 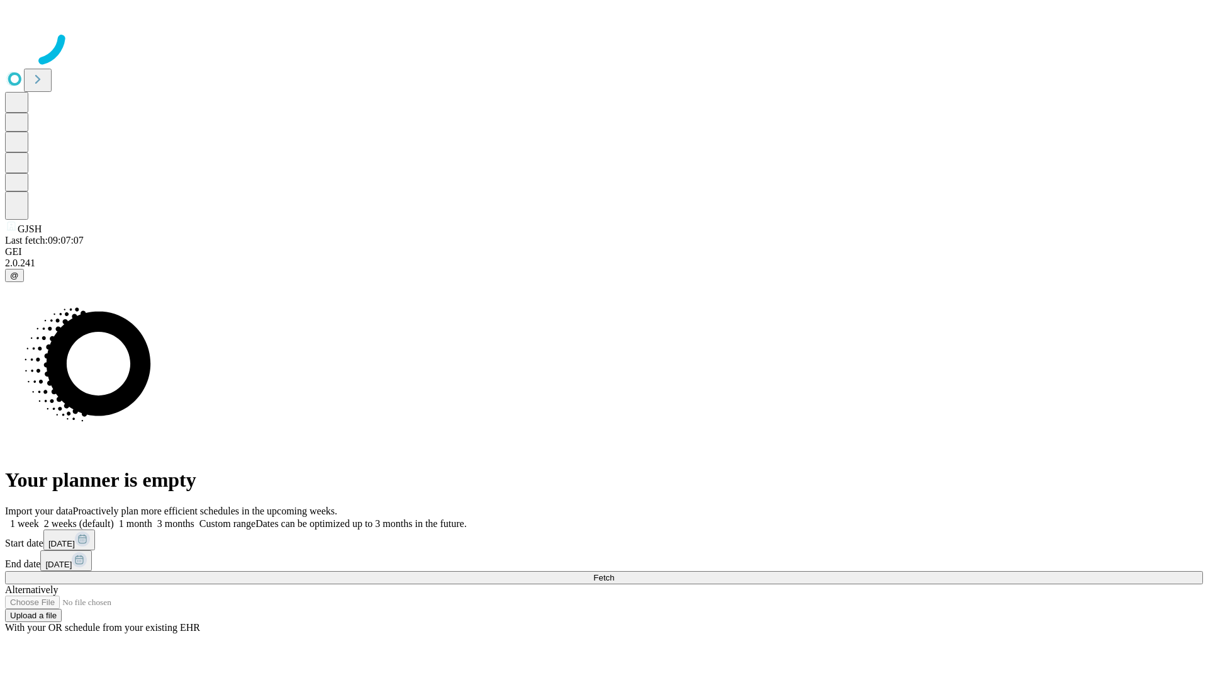 I want to click on button: Upload a file, so click(x=33, y=615).